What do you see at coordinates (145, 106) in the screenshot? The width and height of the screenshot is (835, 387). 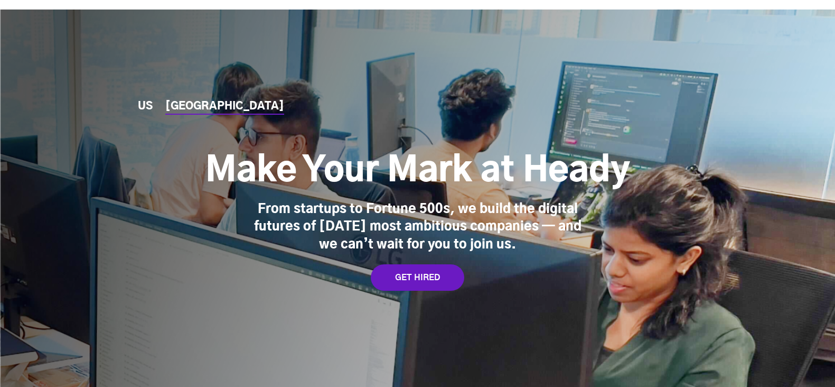 I see `a: US` at bounding box center [145, 106].